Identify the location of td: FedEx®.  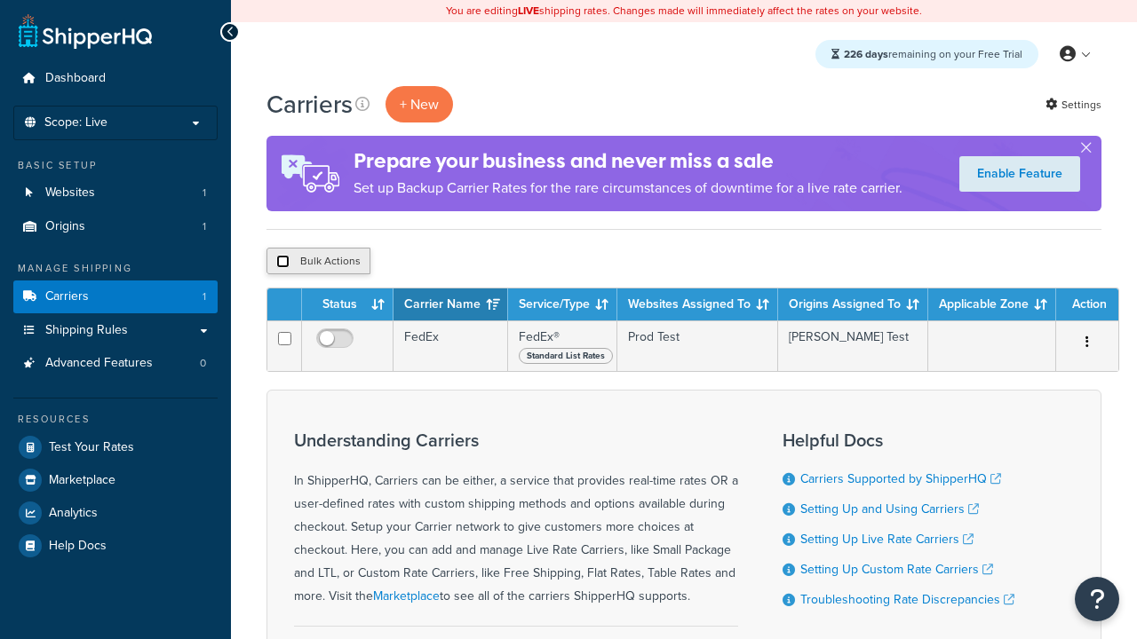
(562, 345).